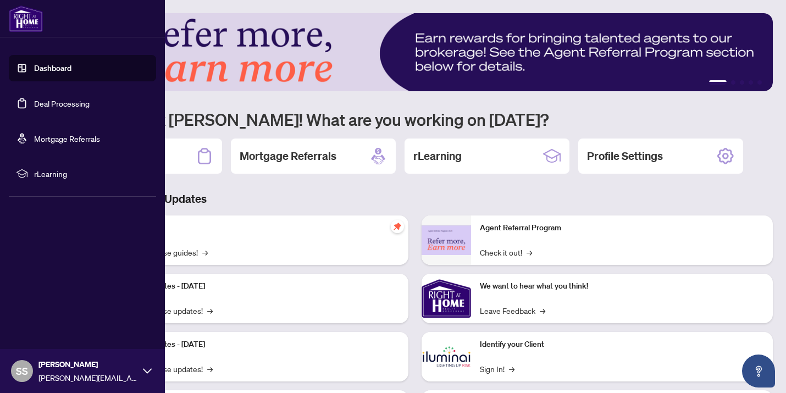 The height and width of the screenshot is (393, 786). I want to click on img: Identify your Client, so click(446, 357).